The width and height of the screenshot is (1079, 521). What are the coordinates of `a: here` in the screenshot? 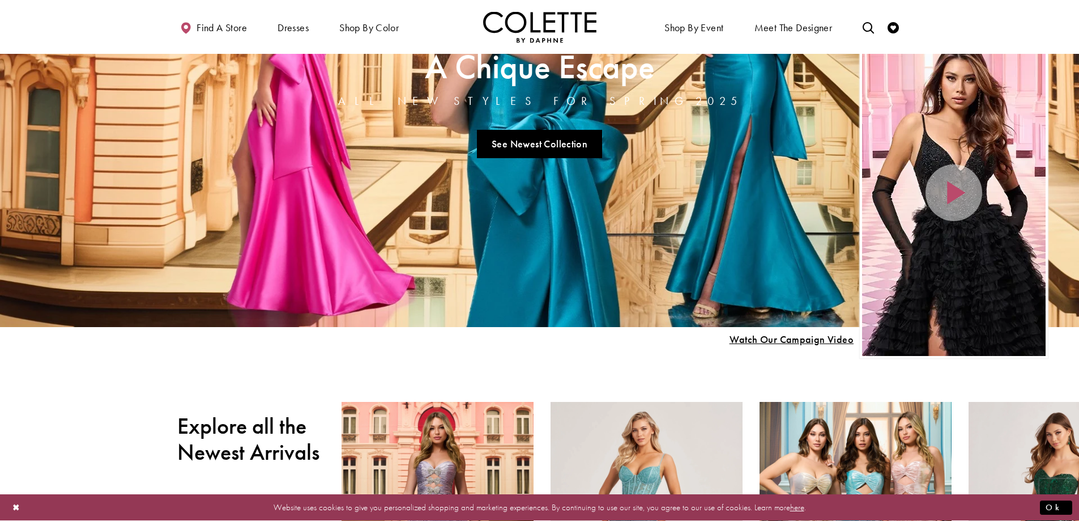 It's located at (797, 507).